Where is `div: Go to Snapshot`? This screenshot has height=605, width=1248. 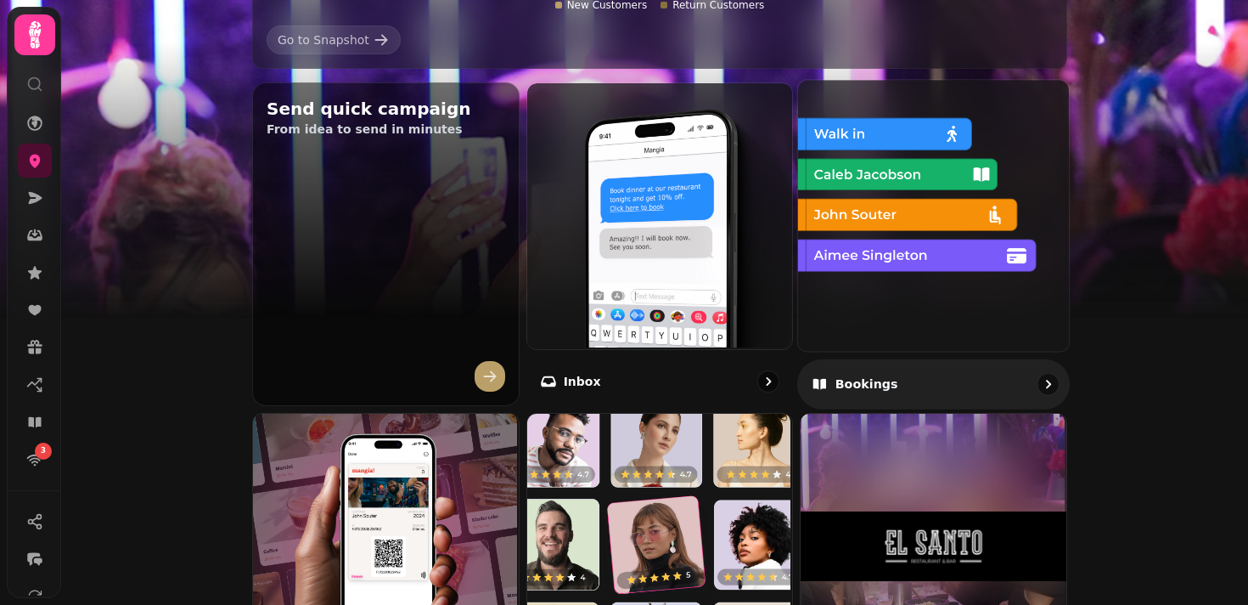
div: Go to Snapshot is located at coordinates (324, 40).